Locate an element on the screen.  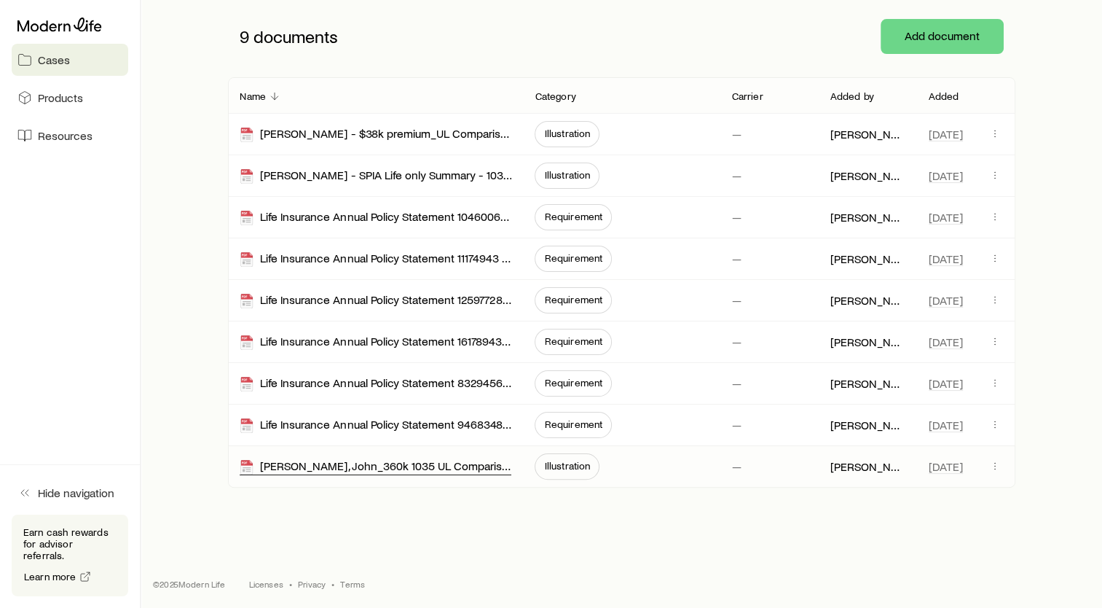
a: Licenses is located at coordinates (266, 583).